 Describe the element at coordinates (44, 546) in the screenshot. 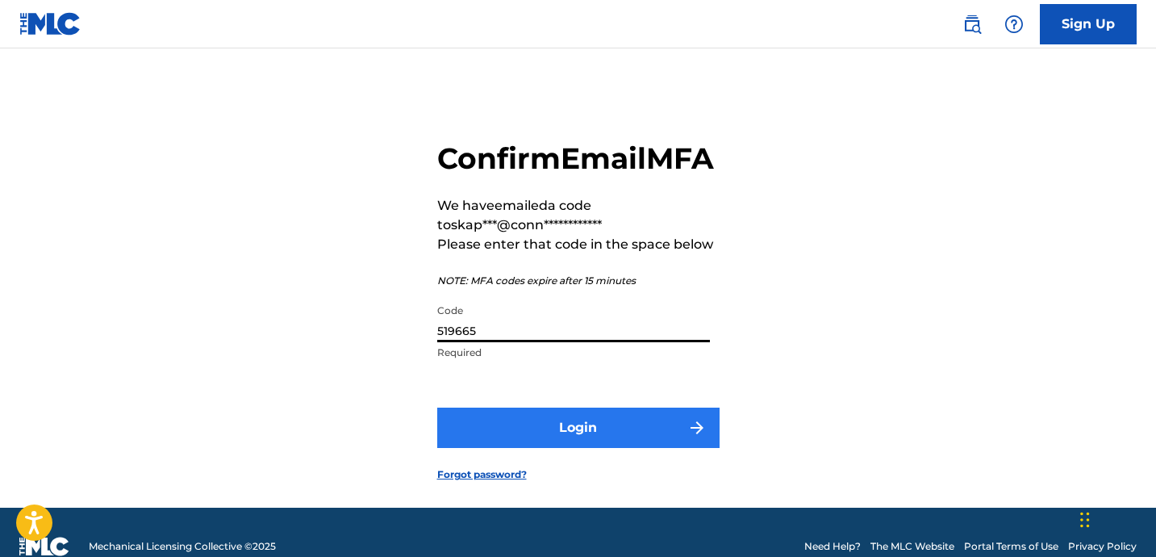

I see `img: logo` at that location.